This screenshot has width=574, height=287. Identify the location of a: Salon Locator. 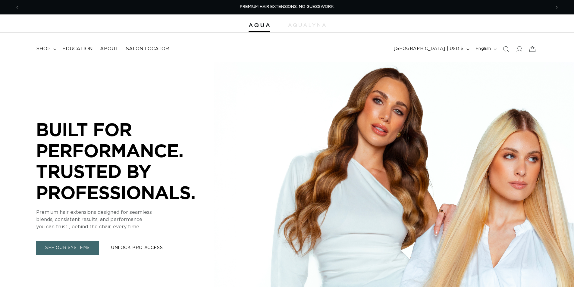
(147, 49).